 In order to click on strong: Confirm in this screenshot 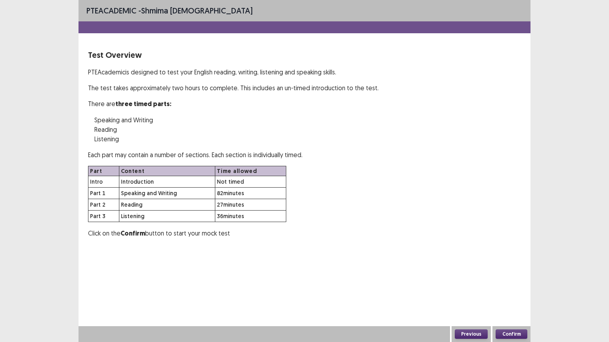, I will do `click(133, 233)`.